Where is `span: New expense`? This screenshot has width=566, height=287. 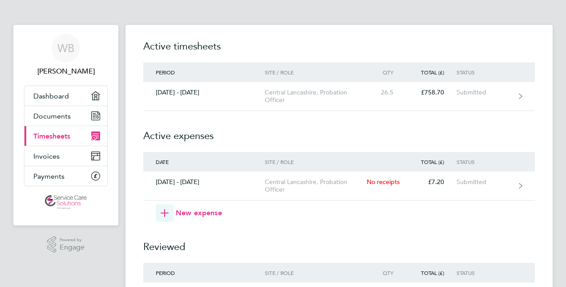 span: New expense is located at coordinates (199, 213).